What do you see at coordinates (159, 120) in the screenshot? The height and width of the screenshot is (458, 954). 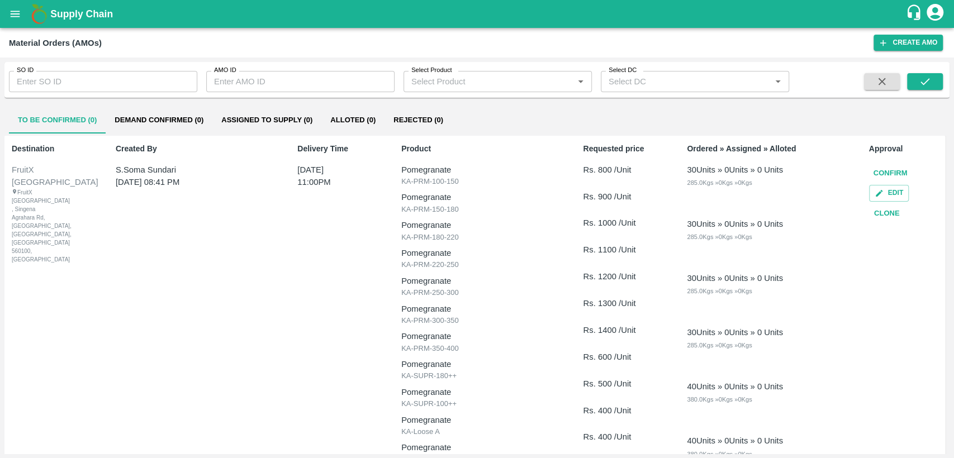 I see `button: Demand Confirmed (0)` at bounding box center [159, 120].